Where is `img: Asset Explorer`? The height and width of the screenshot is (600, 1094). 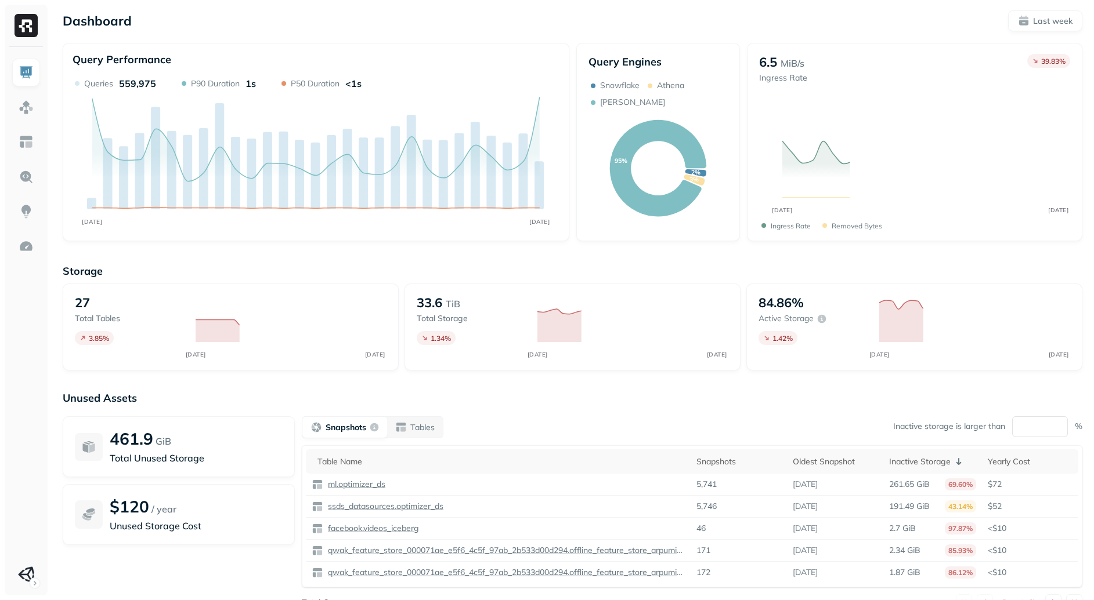 img: Asset Explorer is located at coordinates (26, 142).